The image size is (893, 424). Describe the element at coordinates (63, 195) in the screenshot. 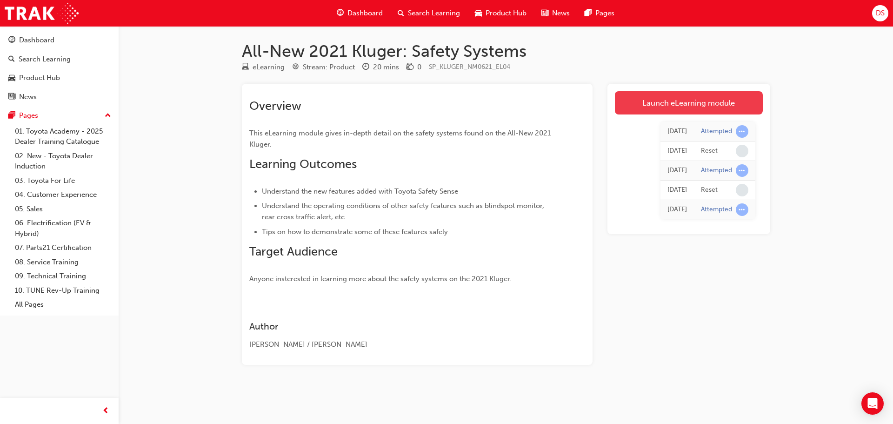

I see `a: 04. Customer Experience` at that location.